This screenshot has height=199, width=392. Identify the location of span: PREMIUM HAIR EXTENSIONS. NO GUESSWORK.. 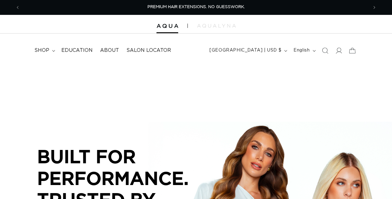
(196, 7).